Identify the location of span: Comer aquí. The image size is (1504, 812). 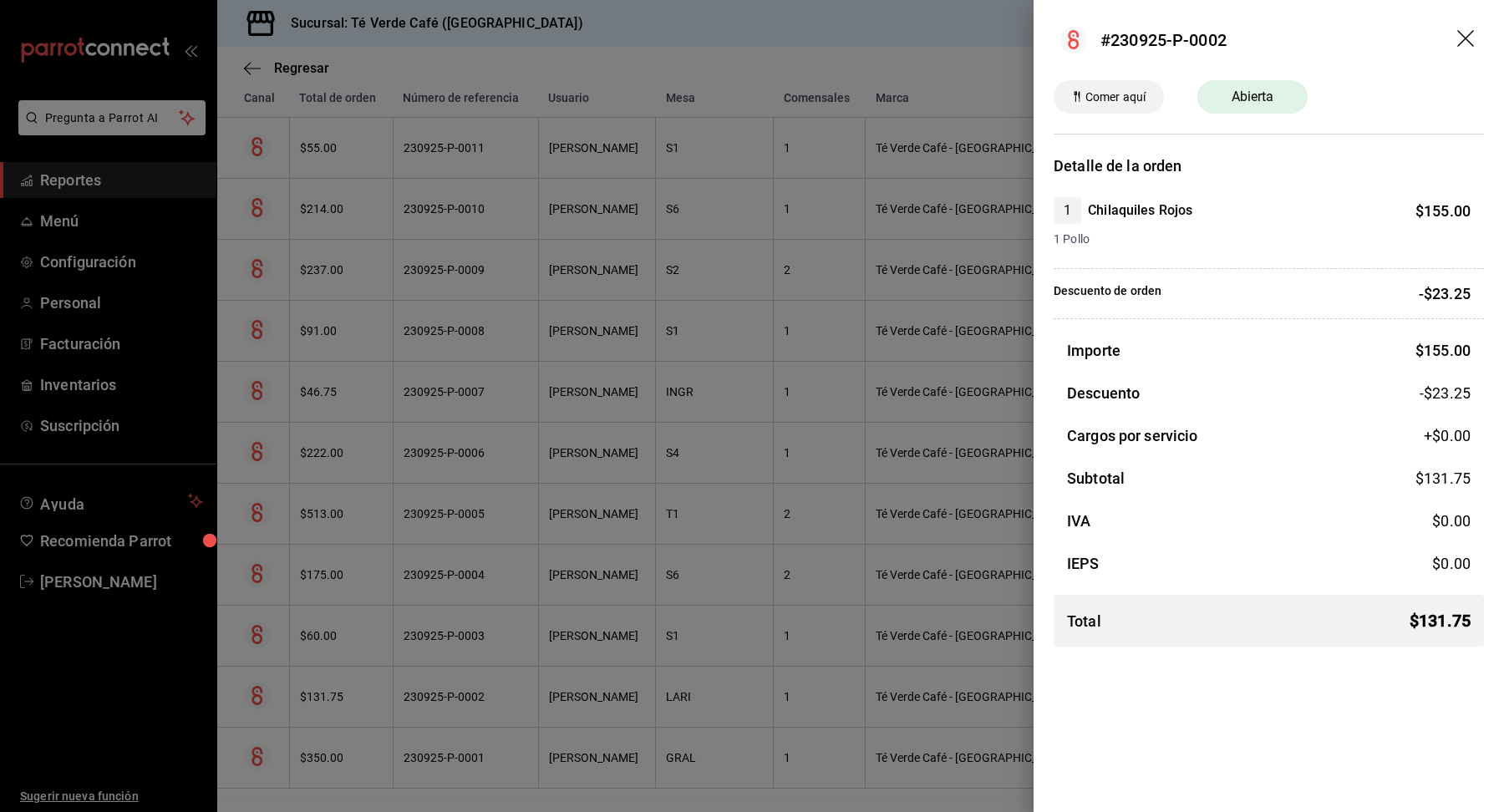
(1115, 97).